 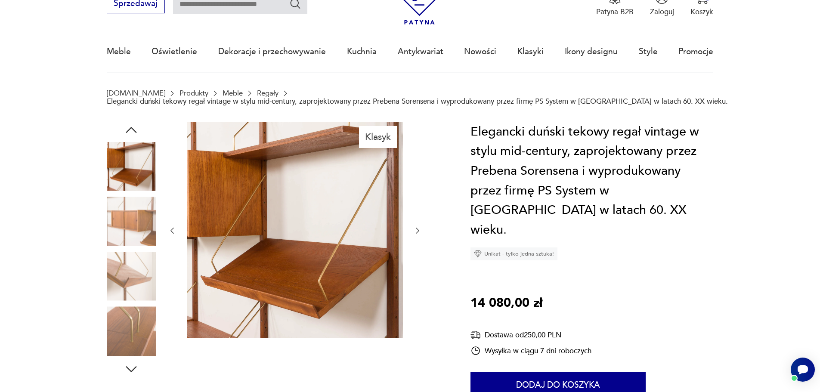 What do you see at coordinates (174, 52) in the screenshot?
I see `a: Oświetlenie` at bounding box center [174, 52].